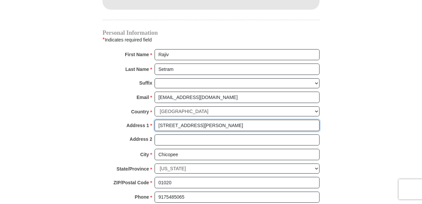 This screenshot has width=422, height=204. What do you see at coordinates (137, 69) in the screenshot?
I see `strong: Last Name` at bounding box center [137, 69].